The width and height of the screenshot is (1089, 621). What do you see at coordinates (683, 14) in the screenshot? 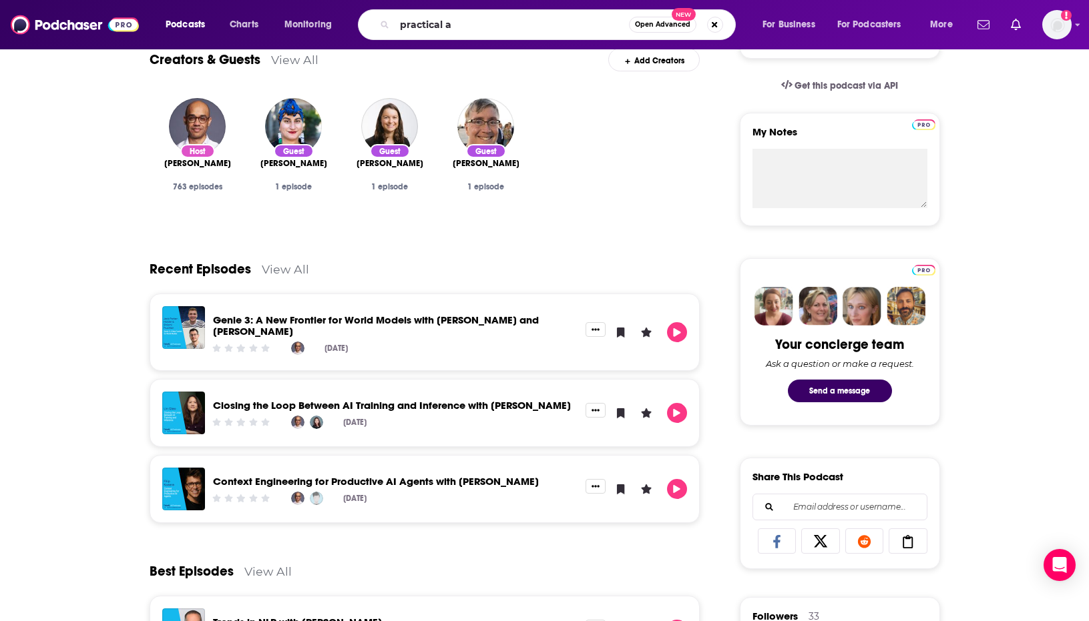
I see `span: New` at bounding box center [683, 14].